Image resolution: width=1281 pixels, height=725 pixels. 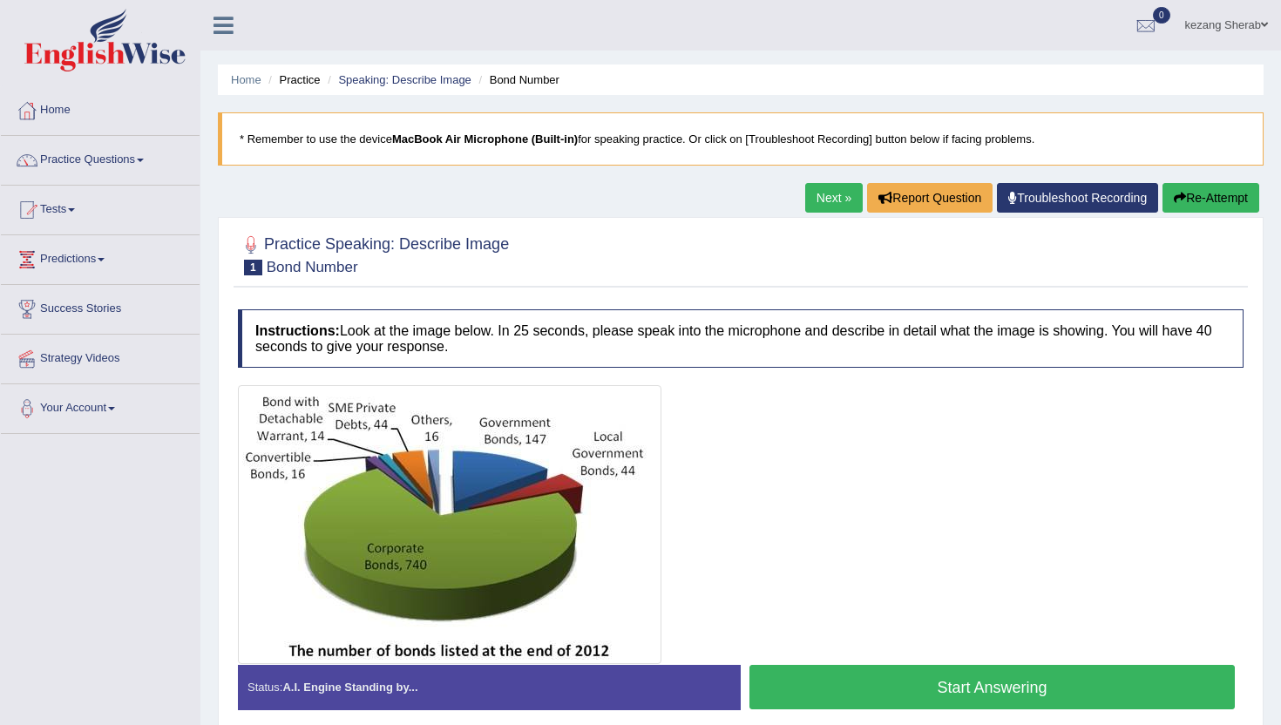 What do you see at coordinates (100, 356) in the screenshot?
I see `a: Strategy Videos` at bounding box center [100, 356].